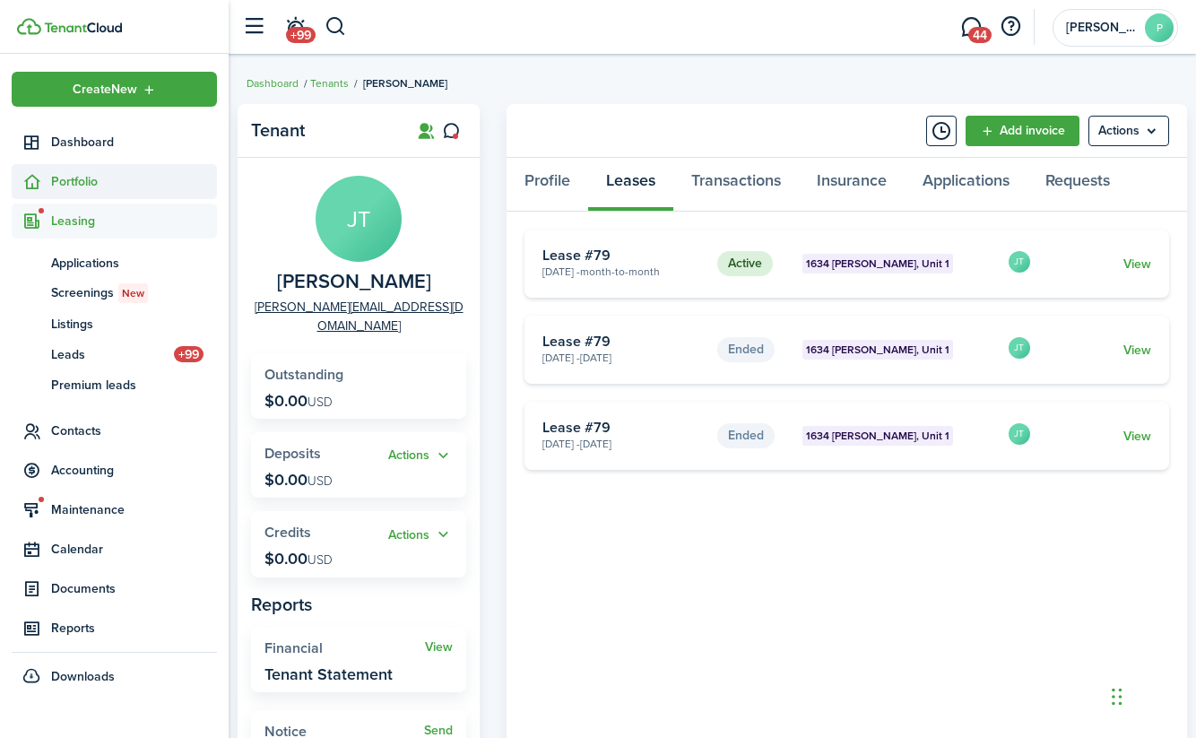  I want to click on button: Open sidebar, so click(254, 27).